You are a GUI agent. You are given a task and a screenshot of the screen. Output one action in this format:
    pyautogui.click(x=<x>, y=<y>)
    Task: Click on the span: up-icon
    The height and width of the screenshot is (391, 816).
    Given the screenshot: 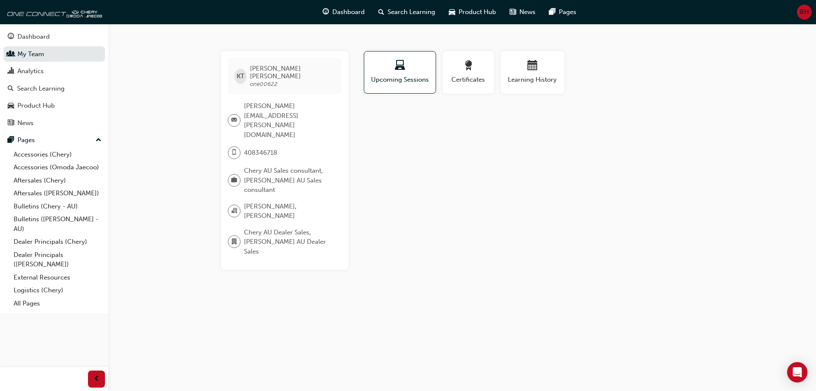 What is the action you would take?
    pyautogui.click(x=99, y=140)
    